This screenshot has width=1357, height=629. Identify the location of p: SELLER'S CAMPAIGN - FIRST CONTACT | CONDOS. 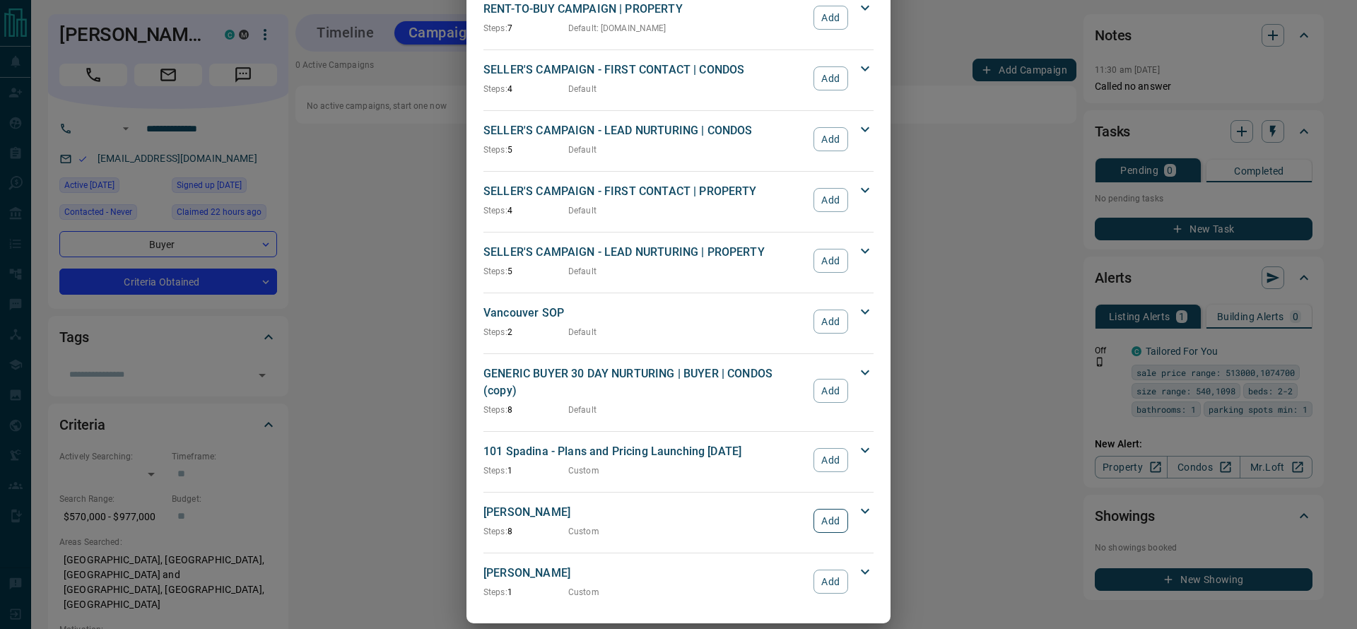
(644, 70).